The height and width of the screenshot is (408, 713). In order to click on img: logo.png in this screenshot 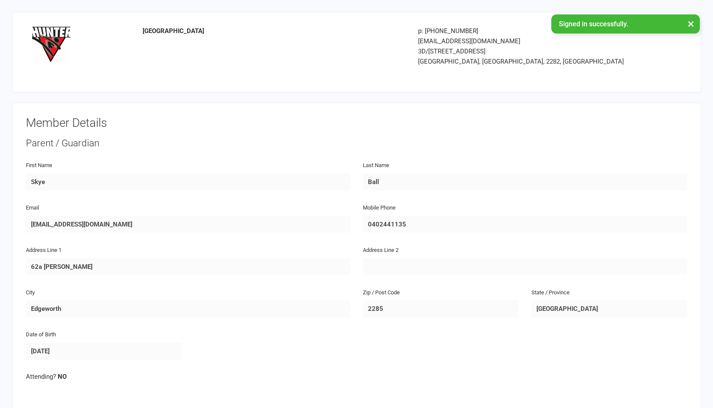, I will do `click(51, 45)`.